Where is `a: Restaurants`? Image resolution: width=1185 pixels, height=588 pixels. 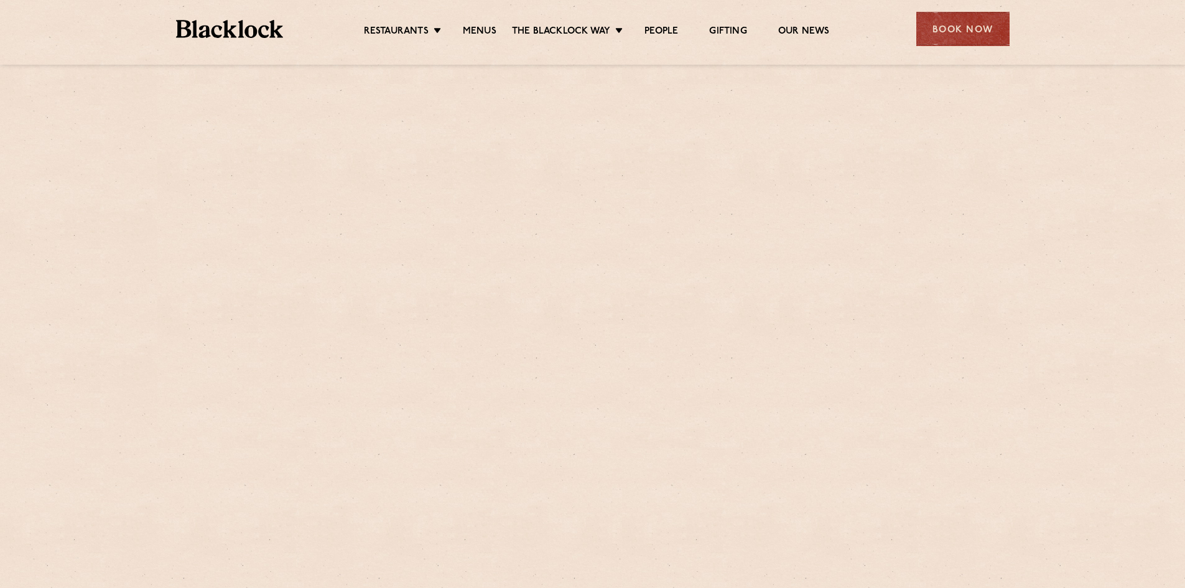 a: Restaurants is located at coordinates (396, 32).